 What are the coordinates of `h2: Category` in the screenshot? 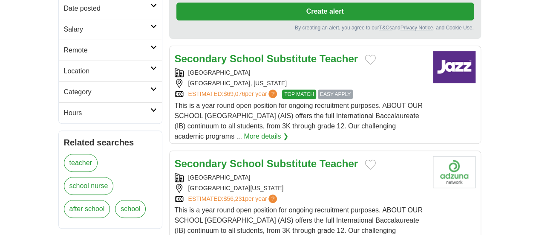 It's located at (107, 92).